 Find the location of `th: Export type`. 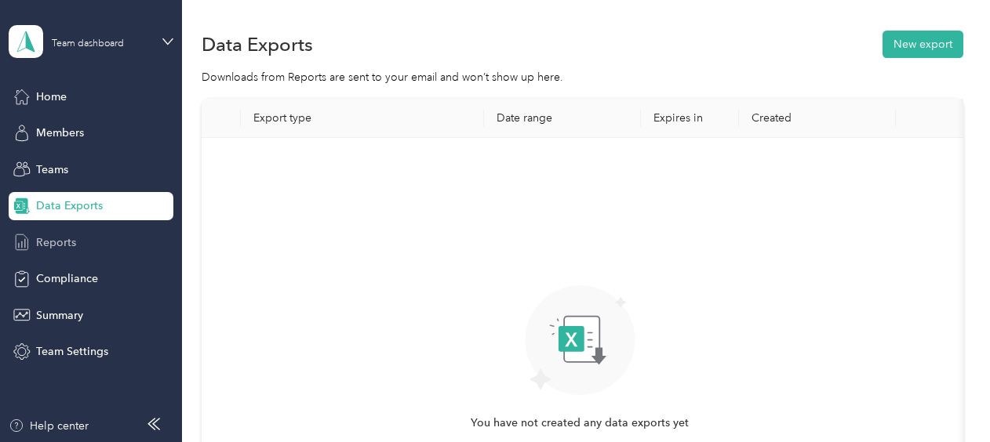

th: Export type is located at coordinates (362, 118).